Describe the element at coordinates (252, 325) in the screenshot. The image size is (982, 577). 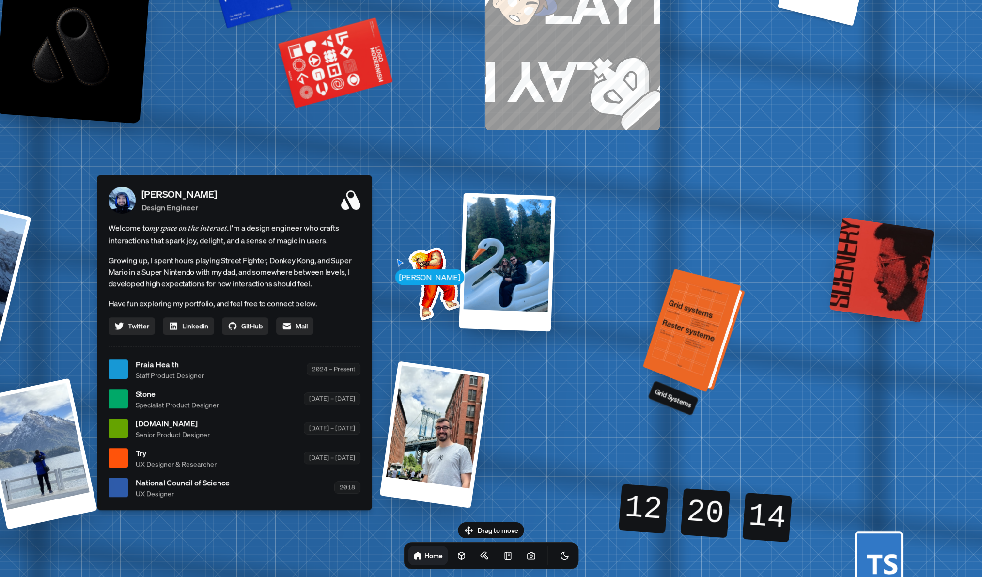
I see `span: GitHub` at that location.